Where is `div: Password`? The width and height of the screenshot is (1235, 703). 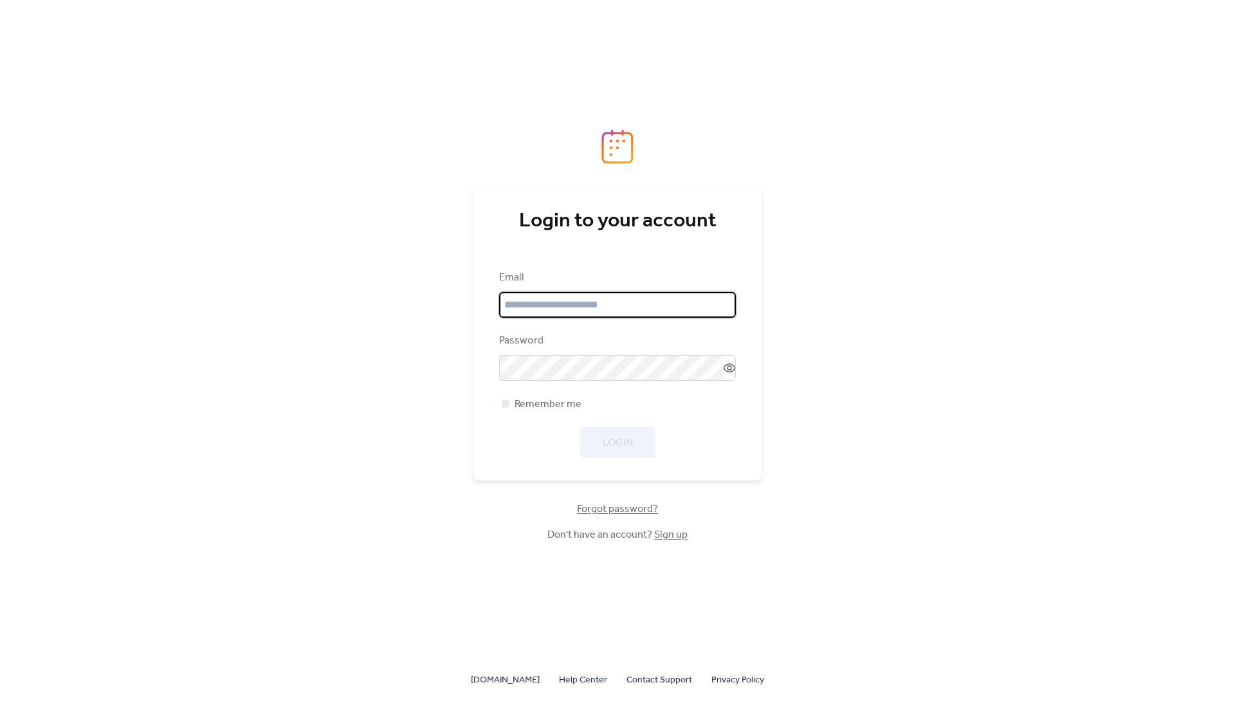
div: Password is located at coordinates (616, 341).